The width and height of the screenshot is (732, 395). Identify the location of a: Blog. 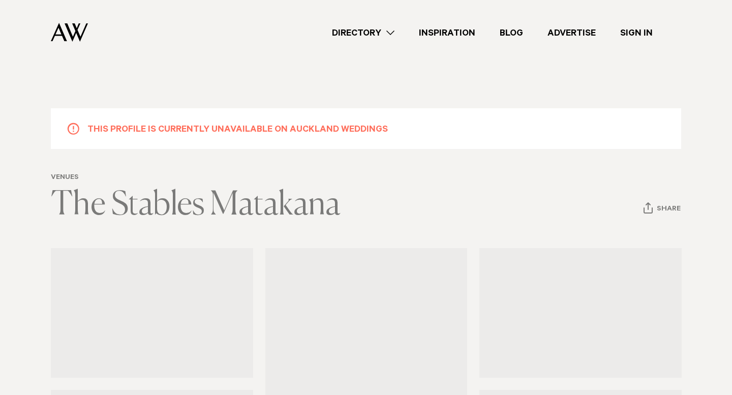
(511, 33).